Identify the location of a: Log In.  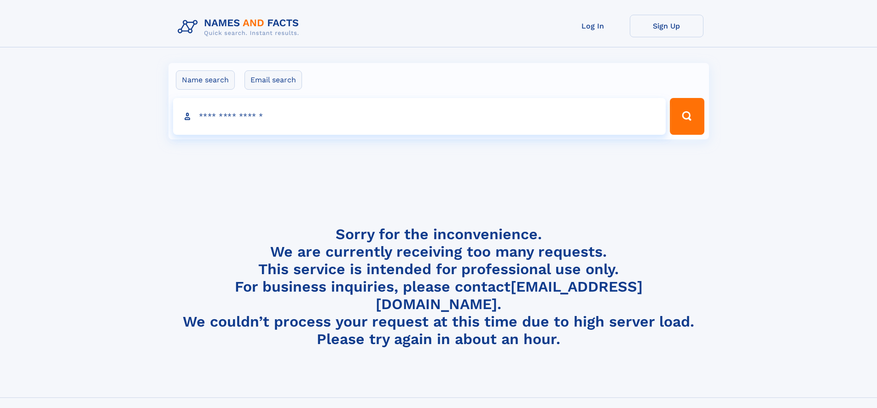
(593, 26).